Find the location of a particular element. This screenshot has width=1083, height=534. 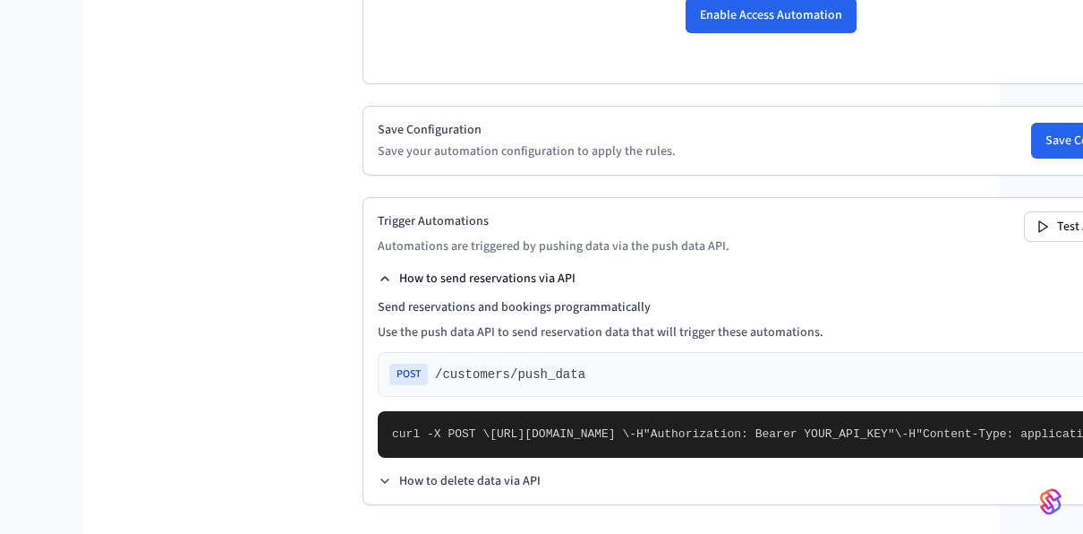

span: "Authorization: Bearer YOUR_API_KEY" is located at coordinates (769, 433).